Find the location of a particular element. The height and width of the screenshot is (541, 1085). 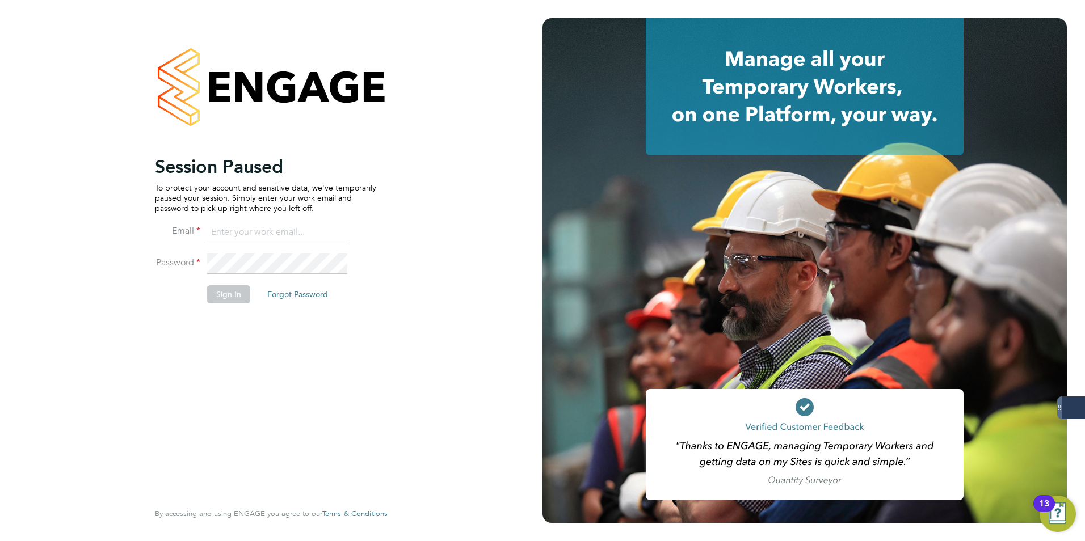

p: To protect your account and sensitive data, we've temporarily paused your session. Simply enter y... is located at coordinates (265, 198).